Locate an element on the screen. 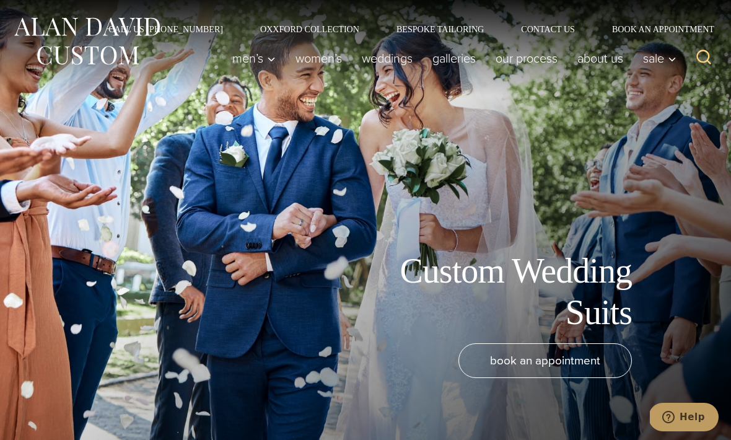 This screenshot has width=731, height=440. a: About Us is located at coordinates (601, 58).